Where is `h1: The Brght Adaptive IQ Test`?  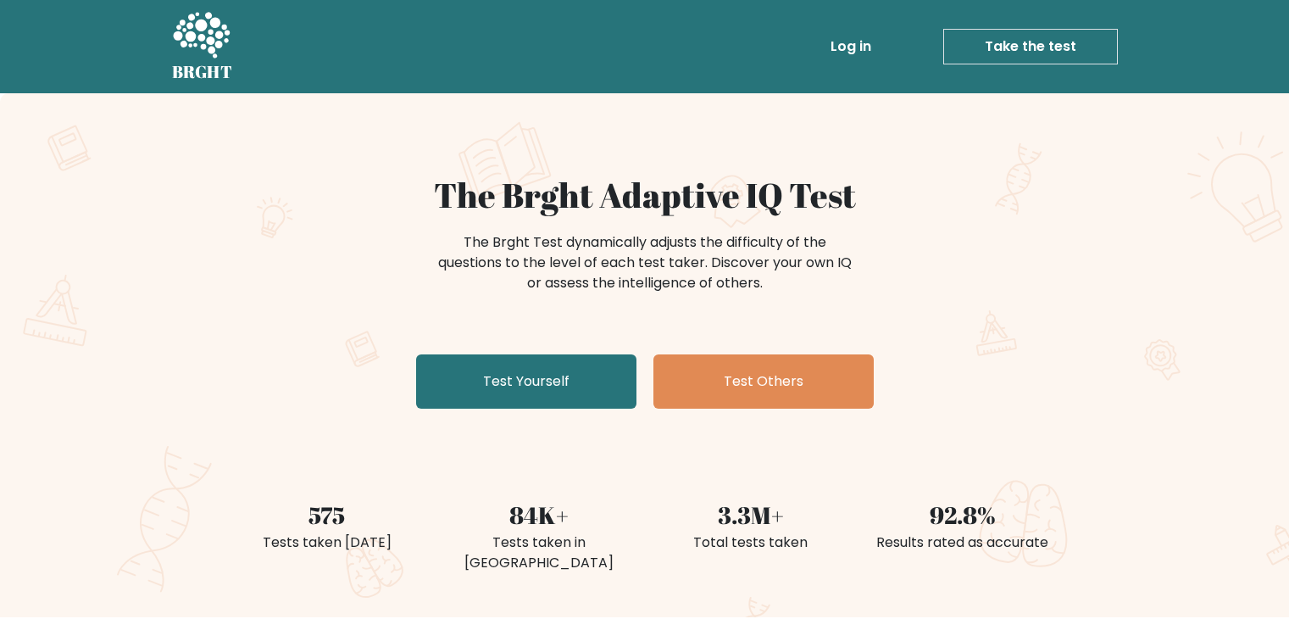 h1: The Brght Adaptive IQ Test is located at coordinates (645, 195).